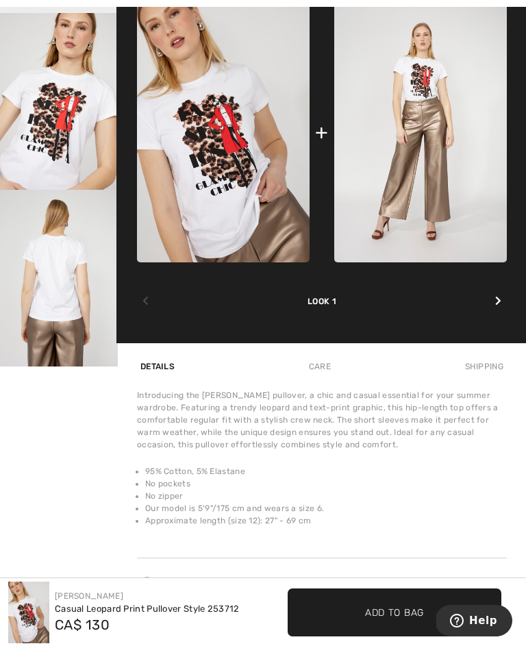  I want to click on div: Shipping, so click(484, 366).